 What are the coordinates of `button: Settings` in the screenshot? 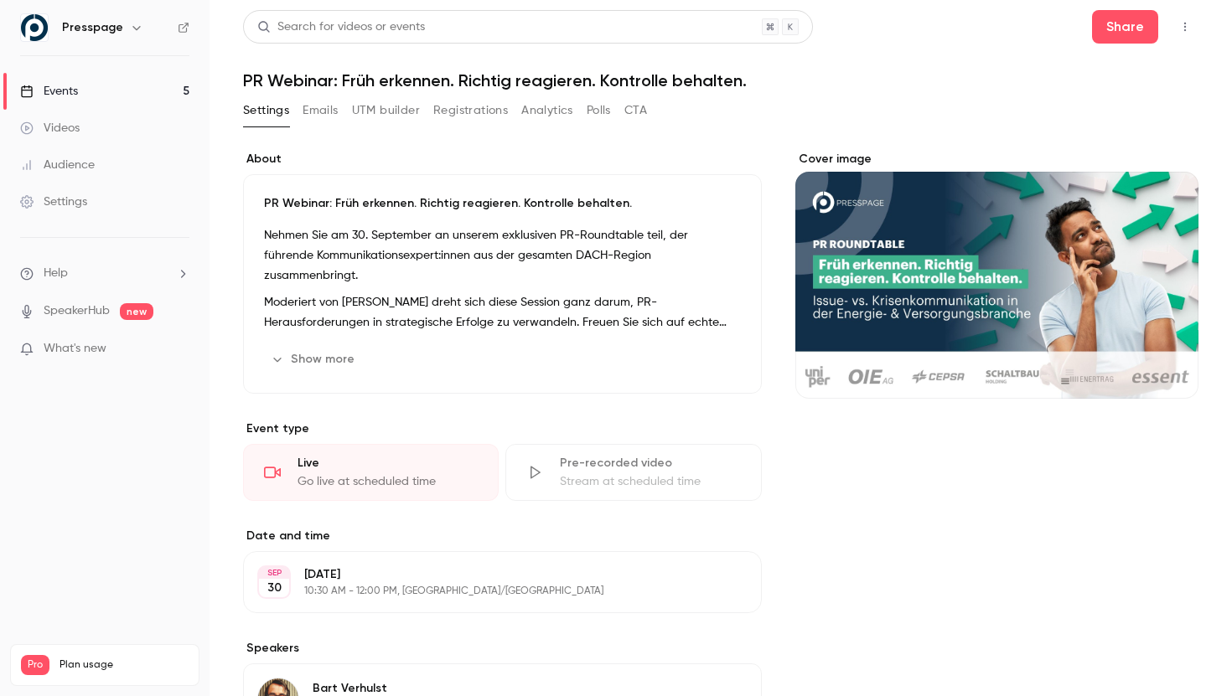 It's located at (266, 111).